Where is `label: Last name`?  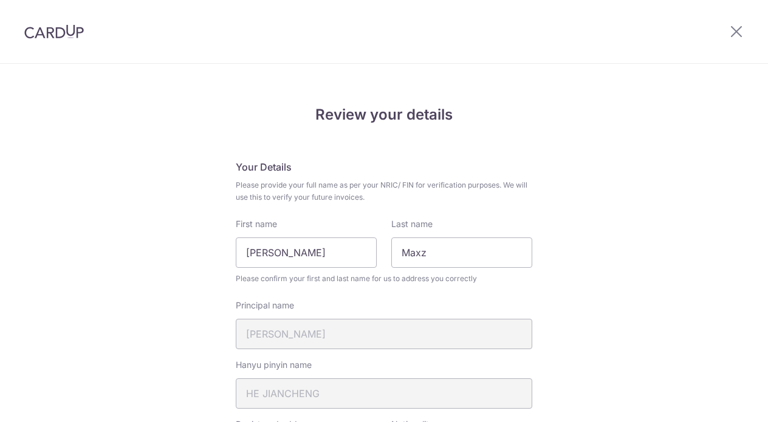
label: Last name is located at coordinates (412, 224).